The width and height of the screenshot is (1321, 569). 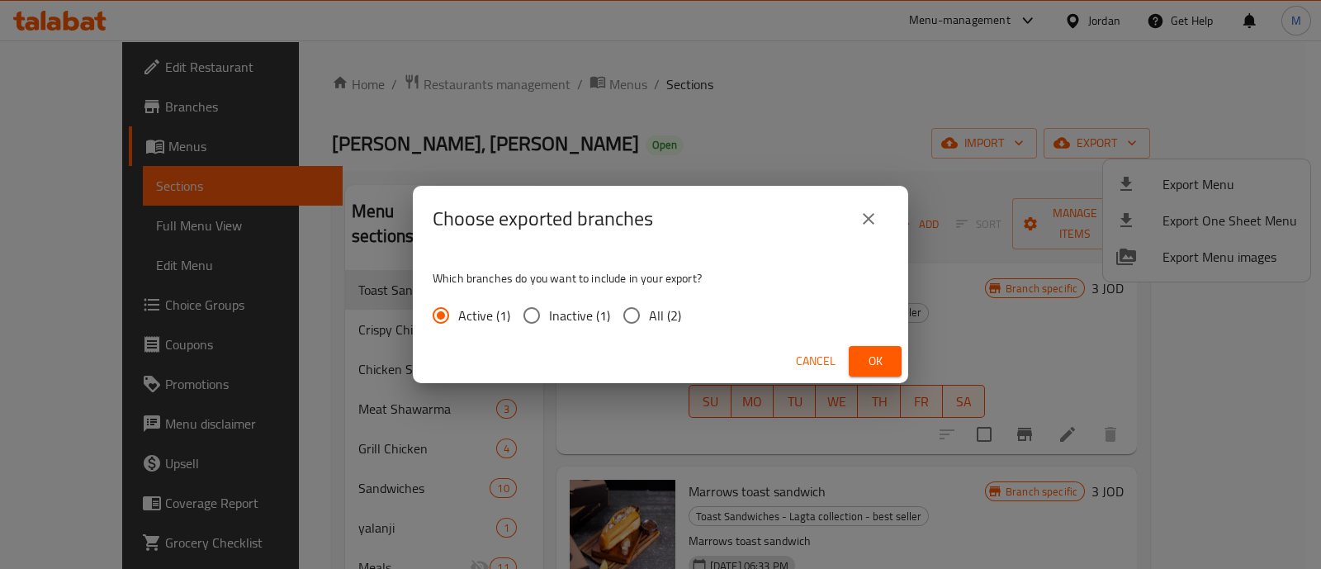 What do you see at coordinates (875, 361) in the screenshot?
I see `button: Ok` at bounding box center [875, 361].